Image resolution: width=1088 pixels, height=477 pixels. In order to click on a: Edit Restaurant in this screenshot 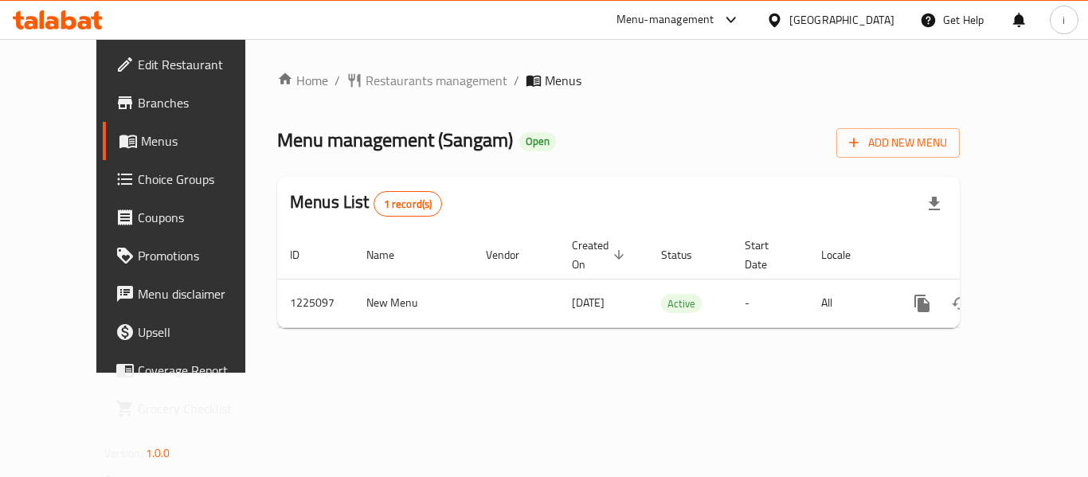, I will do `click(190, 65)`.